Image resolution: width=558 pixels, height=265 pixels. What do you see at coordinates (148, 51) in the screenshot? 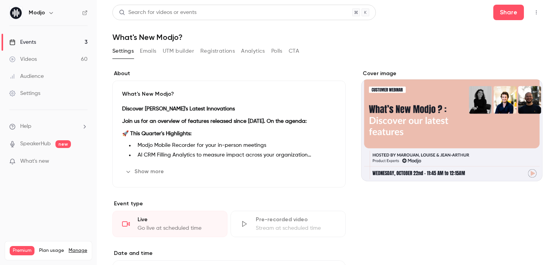
I see `button: Emails` at bounding box center [148, 51].